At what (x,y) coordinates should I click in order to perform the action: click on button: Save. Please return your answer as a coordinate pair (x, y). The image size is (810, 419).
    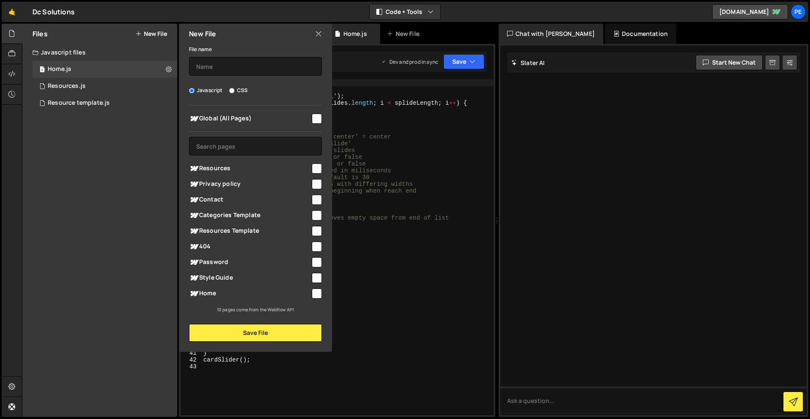
    Looking at the image, I should click on (464, 62).